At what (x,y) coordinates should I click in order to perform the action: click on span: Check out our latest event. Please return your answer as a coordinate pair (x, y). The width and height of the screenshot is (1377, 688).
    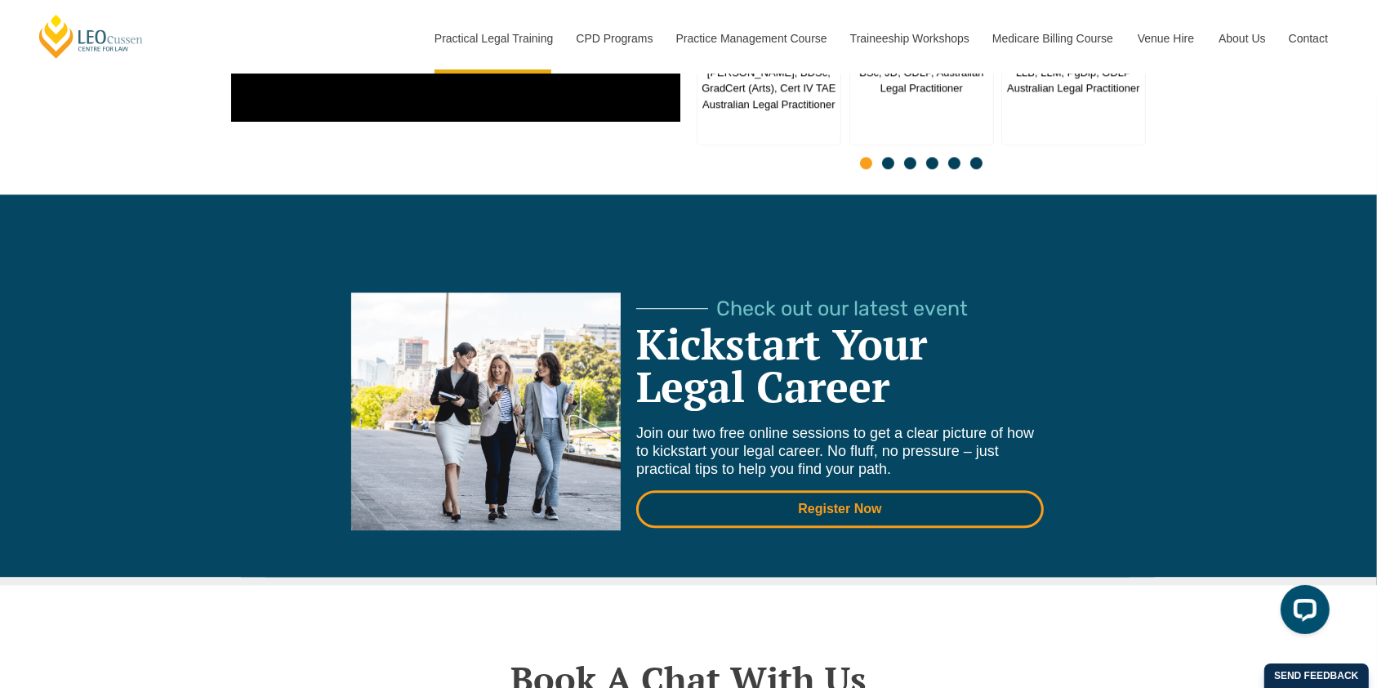
    Looking at the image, I should click on (842, 308).